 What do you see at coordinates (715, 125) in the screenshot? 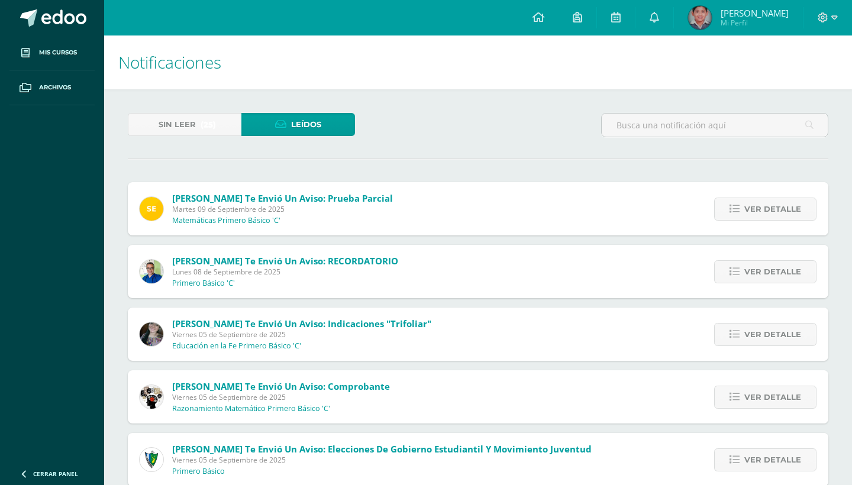
I see `input: Busca una notificación aquí` at bounding box center [715, 125].